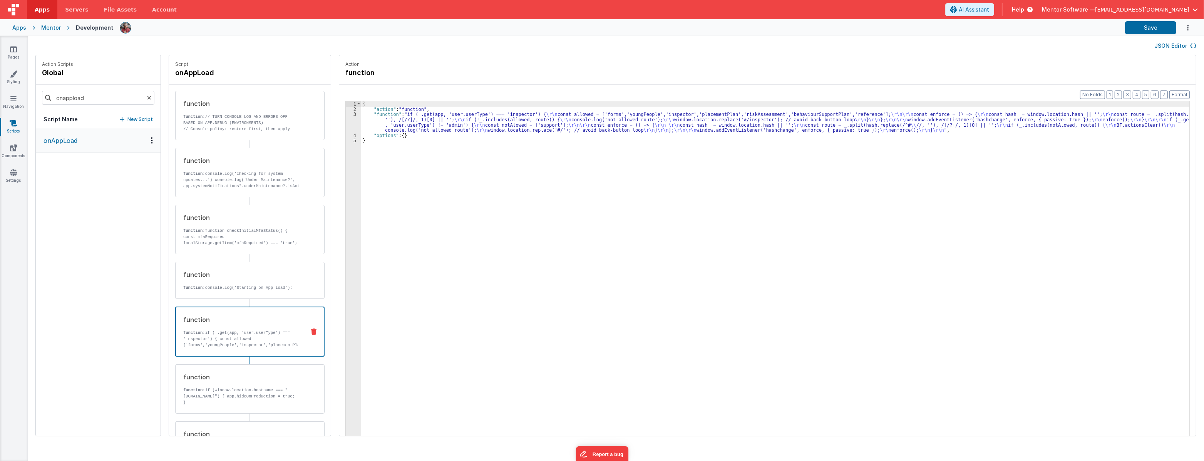 The image size is (1204, 461). What do you see at coordinates (1155, 95) in the screenshot?
I see `button: 6` at bounding box center [1155, 95].